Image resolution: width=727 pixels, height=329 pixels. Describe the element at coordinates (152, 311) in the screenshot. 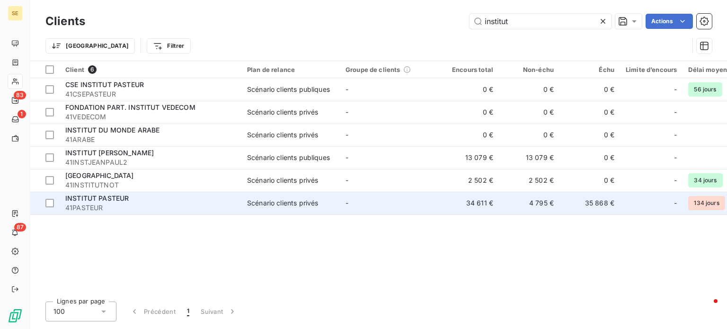

I see `button: Précédent` at that location.